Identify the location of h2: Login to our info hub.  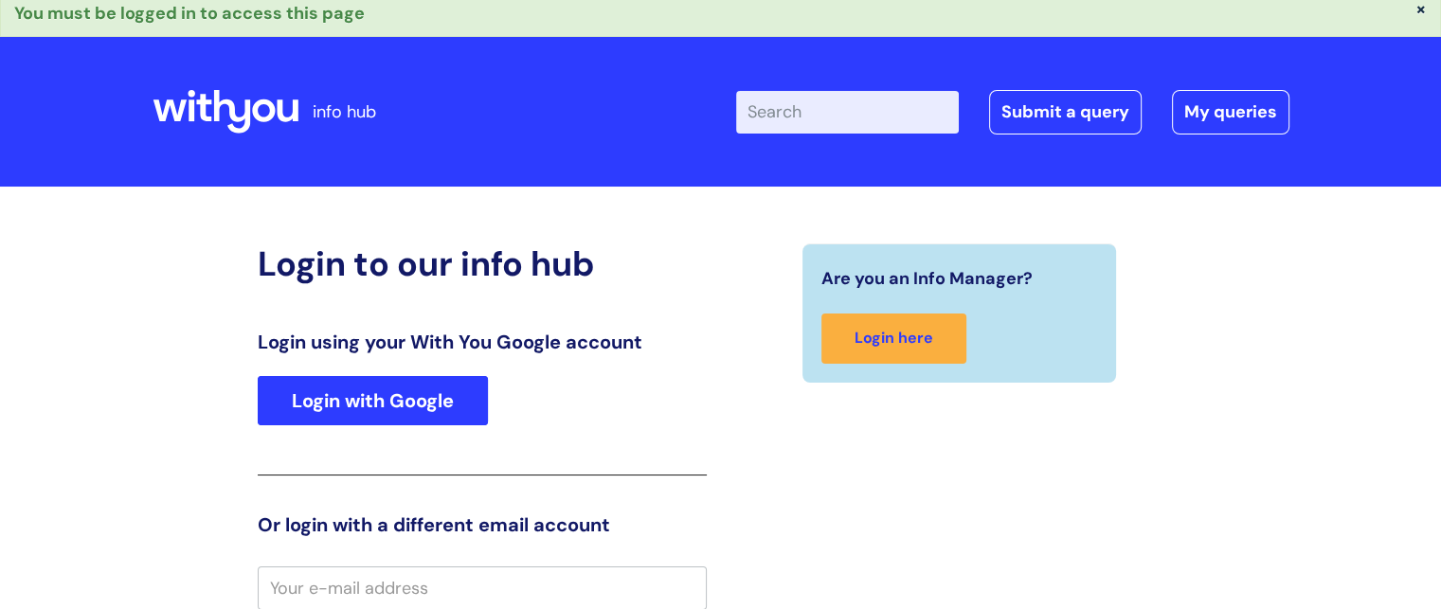
(482, 263).